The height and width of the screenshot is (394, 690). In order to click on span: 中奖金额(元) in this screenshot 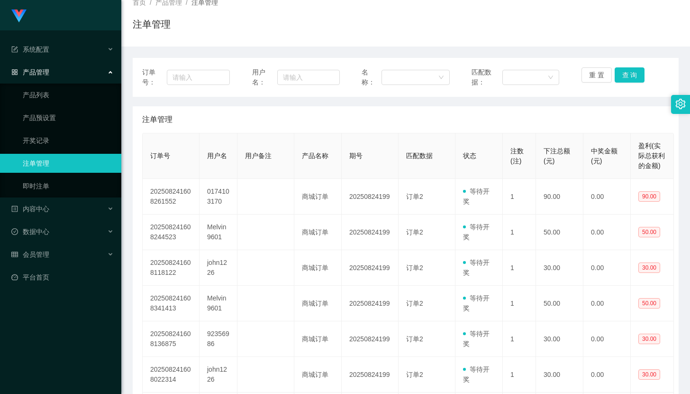, I will do `click(605, 156)`.